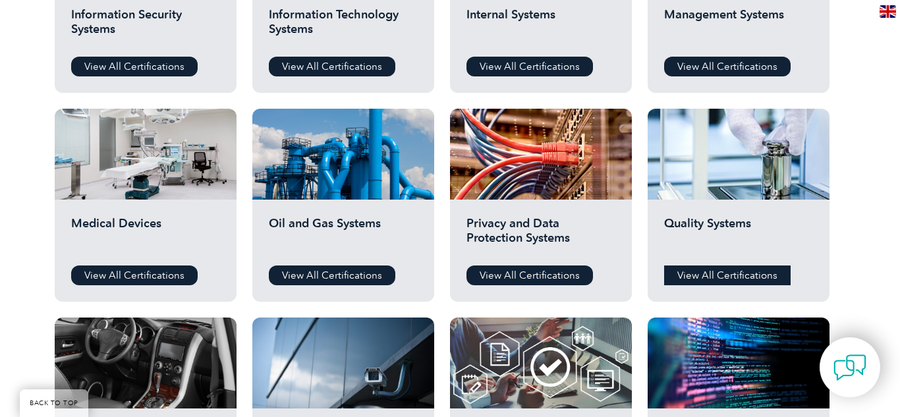 This screenshot has height=417, width=900. I want to click on h2: Privacy and Data Protection Systems, so click(541, 236).